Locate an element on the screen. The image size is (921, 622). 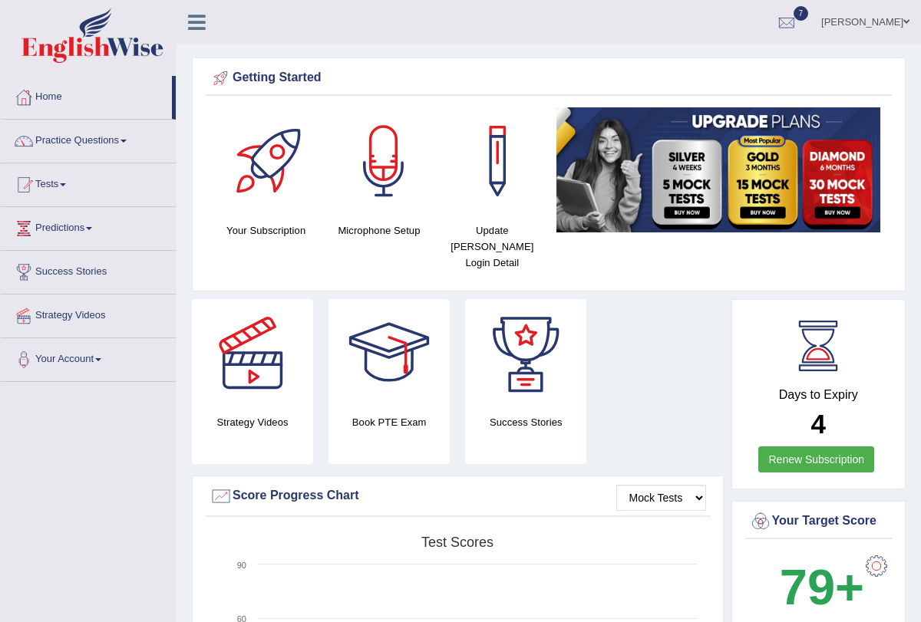
h4: Your Subscription is located at coordinates (265, 230).